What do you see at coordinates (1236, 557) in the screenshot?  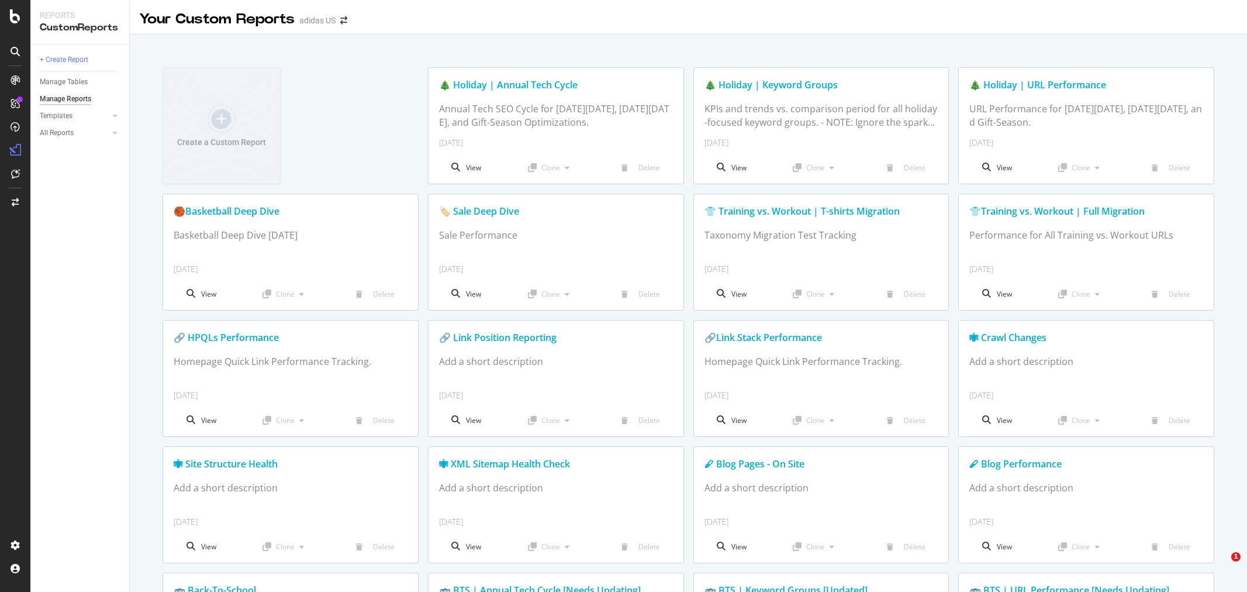 I see `span: 1` at bounding box center [1236, 557].